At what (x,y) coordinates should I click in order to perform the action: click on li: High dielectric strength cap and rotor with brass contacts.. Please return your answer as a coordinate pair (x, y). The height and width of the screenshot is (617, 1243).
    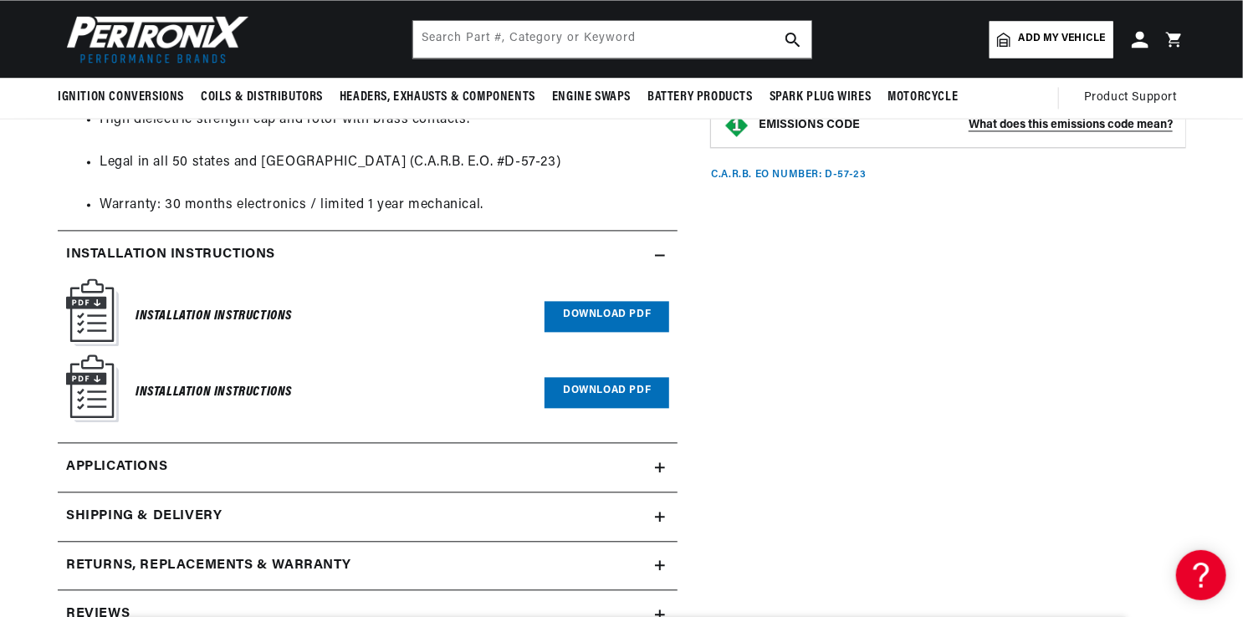
    Looking at the image, I should click on (384, 131).